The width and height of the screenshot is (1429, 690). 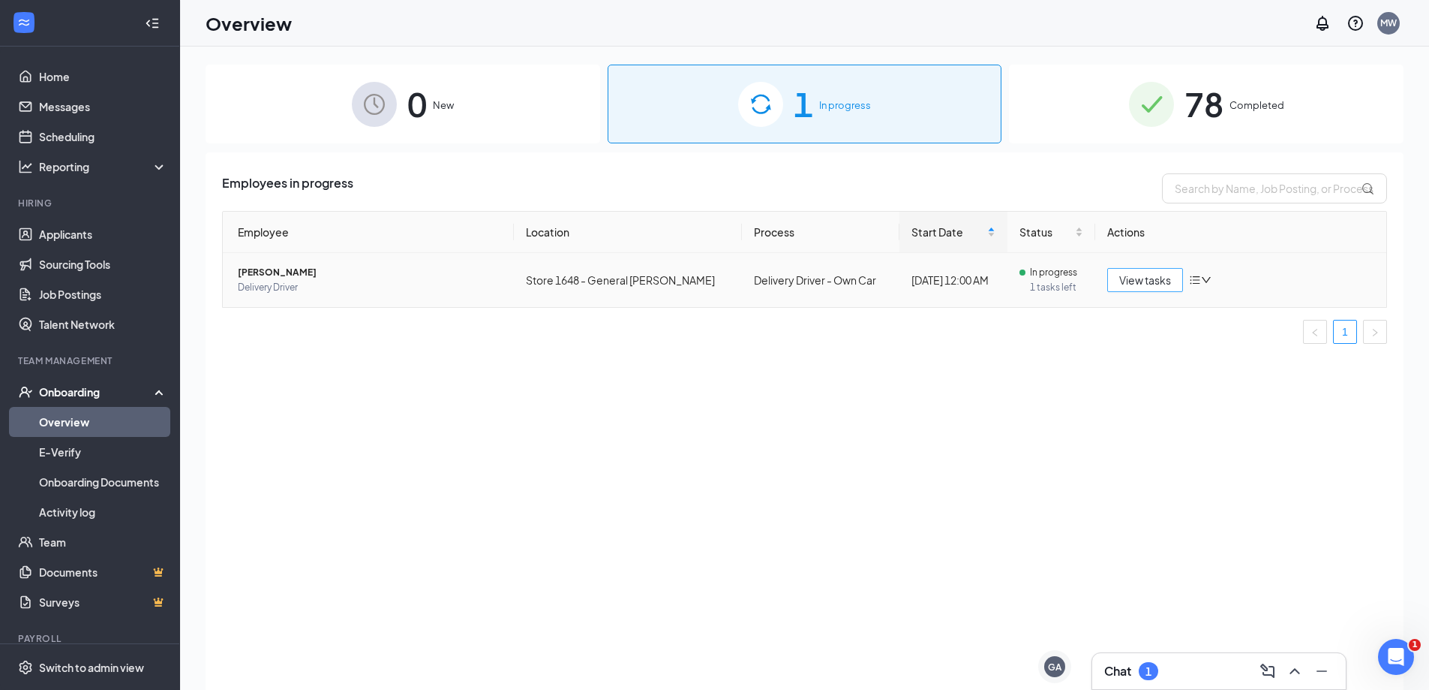 What do you see at coordinates (1275, 188) in the screenshot?
I see `input: Search by Name, Job Posting, or Process` at bounding box center [1275, 188].